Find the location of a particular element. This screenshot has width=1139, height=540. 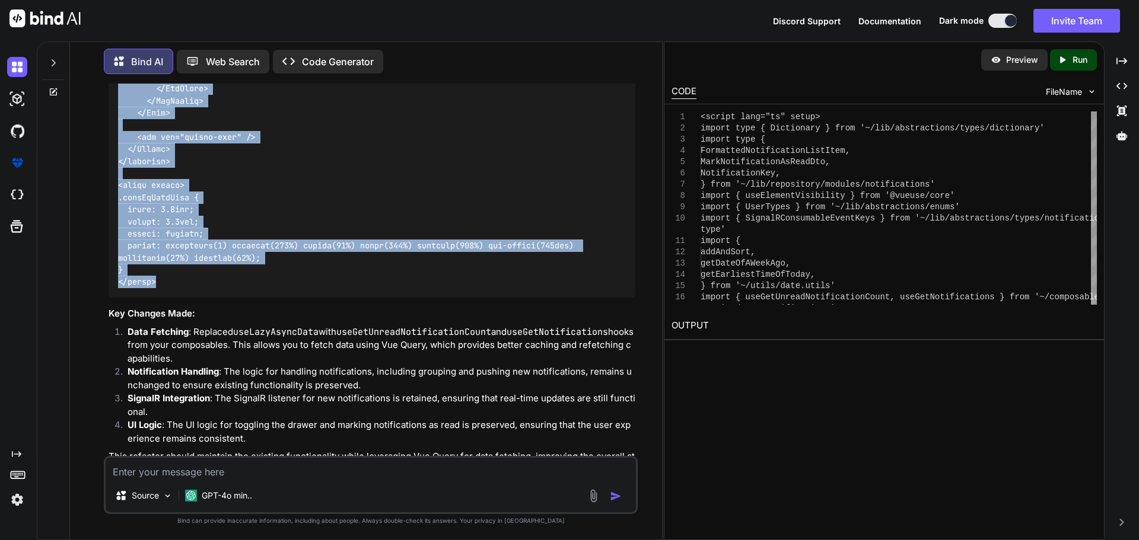

p: GPT-4o min.. is located at coordinates (227, 496).